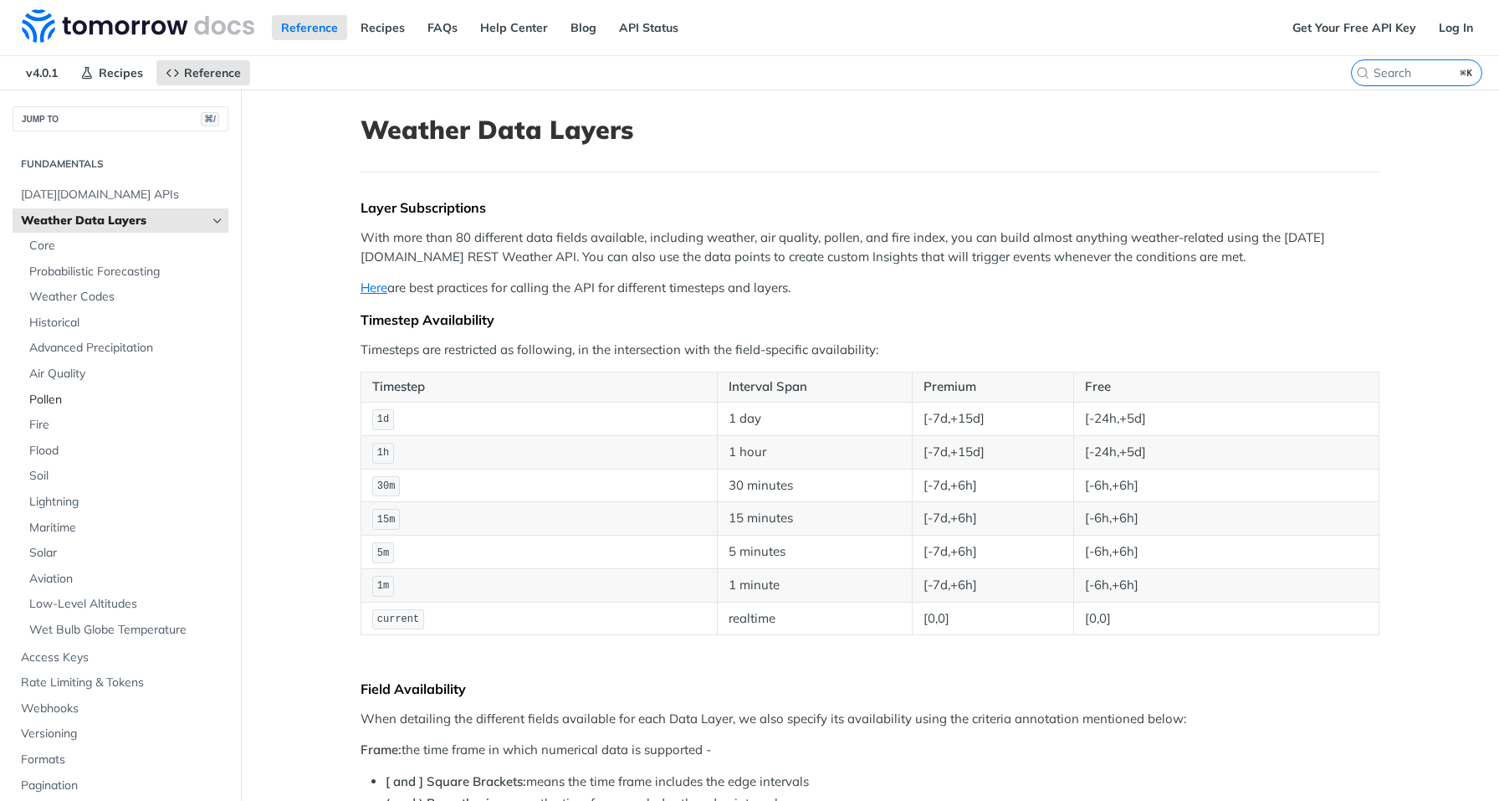 The height and width of the screenshot is (801, 1499). Describe the element at coordinates (42, 73) in the screenshot. I see `span: v4.0.1` at that location.